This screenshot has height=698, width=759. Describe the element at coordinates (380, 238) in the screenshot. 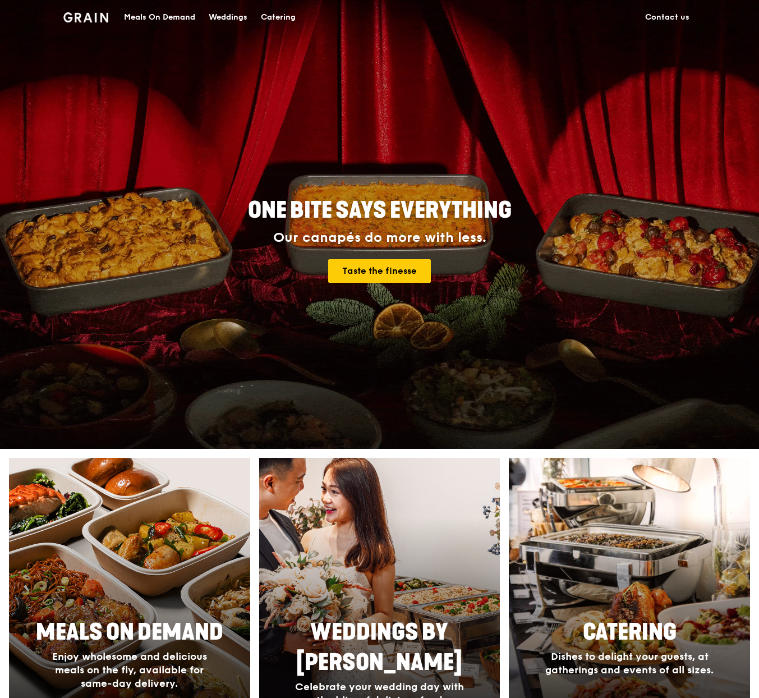

I see `div: Our canapés do more with less.` at that location.